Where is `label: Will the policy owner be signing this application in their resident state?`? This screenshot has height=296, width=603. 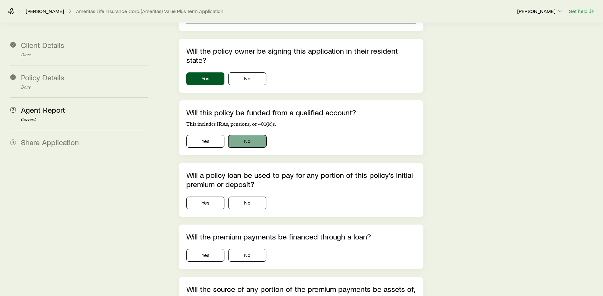
label: Will the policy owner be signing this application in their resident state? is located at coordinates (292, 55).